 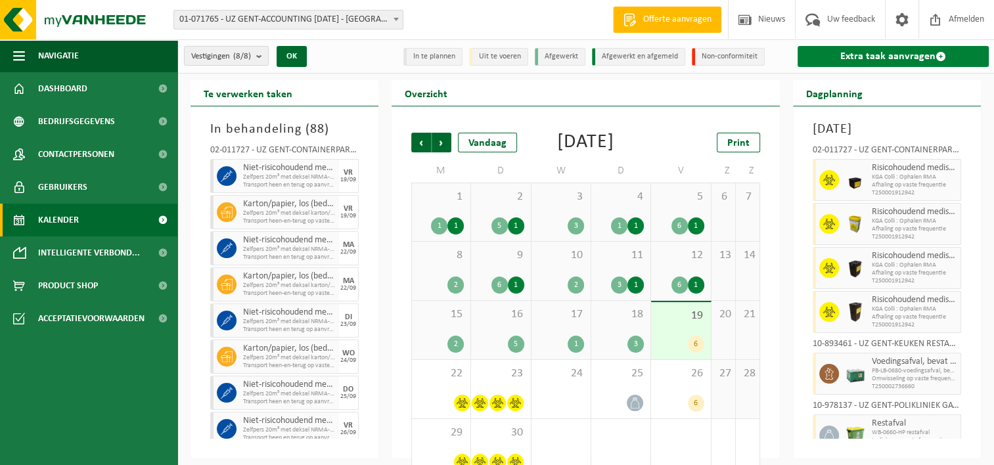 What do you see at coordinates (856, 180) in the screenshot?
I see `img: LP-SB-00030-HPE-51` at bounding box center [856, 180].